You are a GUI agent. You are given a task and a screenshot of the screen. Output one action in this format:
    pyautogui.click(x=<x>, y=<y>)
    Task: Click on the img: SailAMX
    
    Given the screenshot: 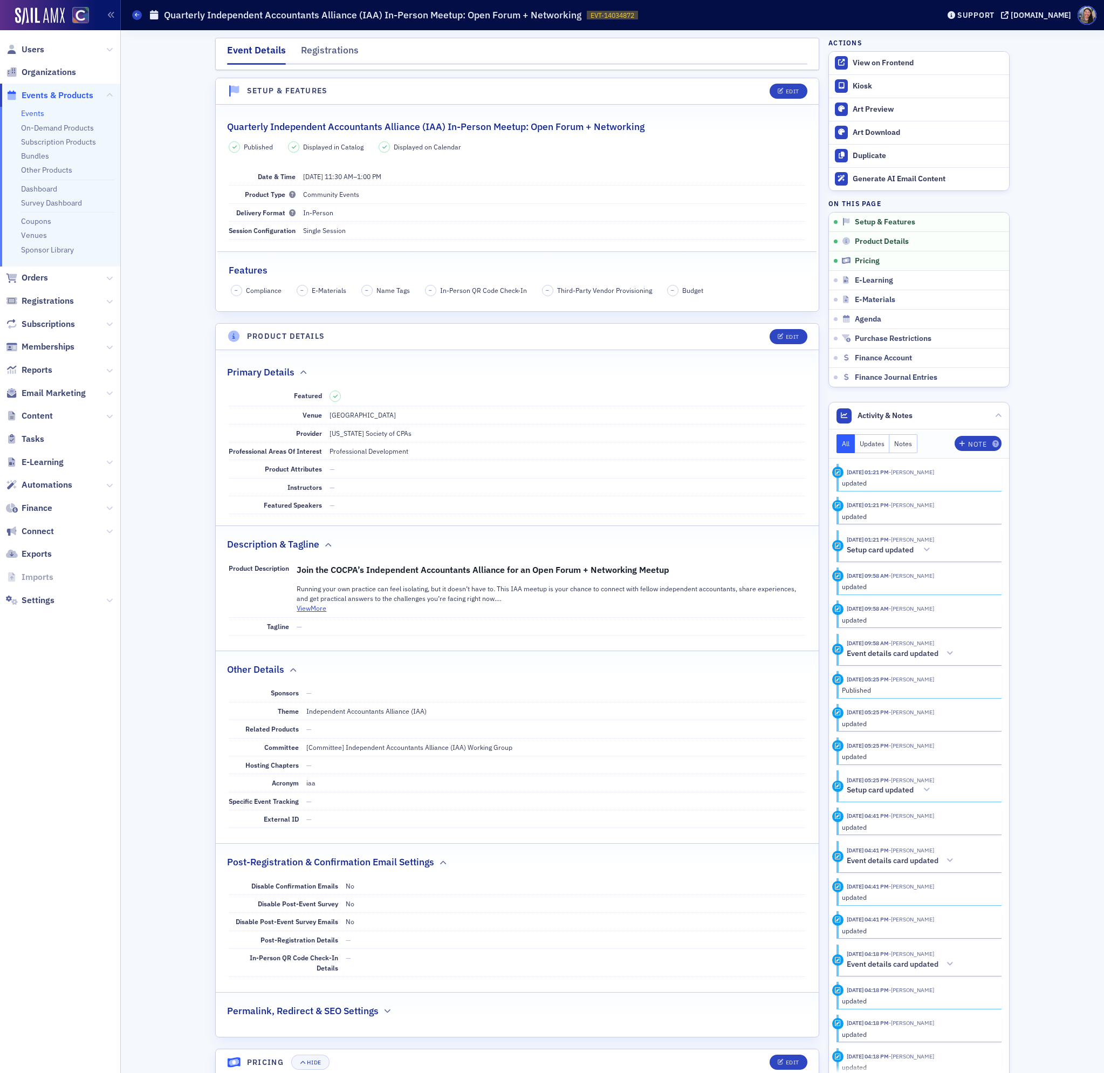 What is the action you would take?
    pyautogui.click(x=40, y=16)
    